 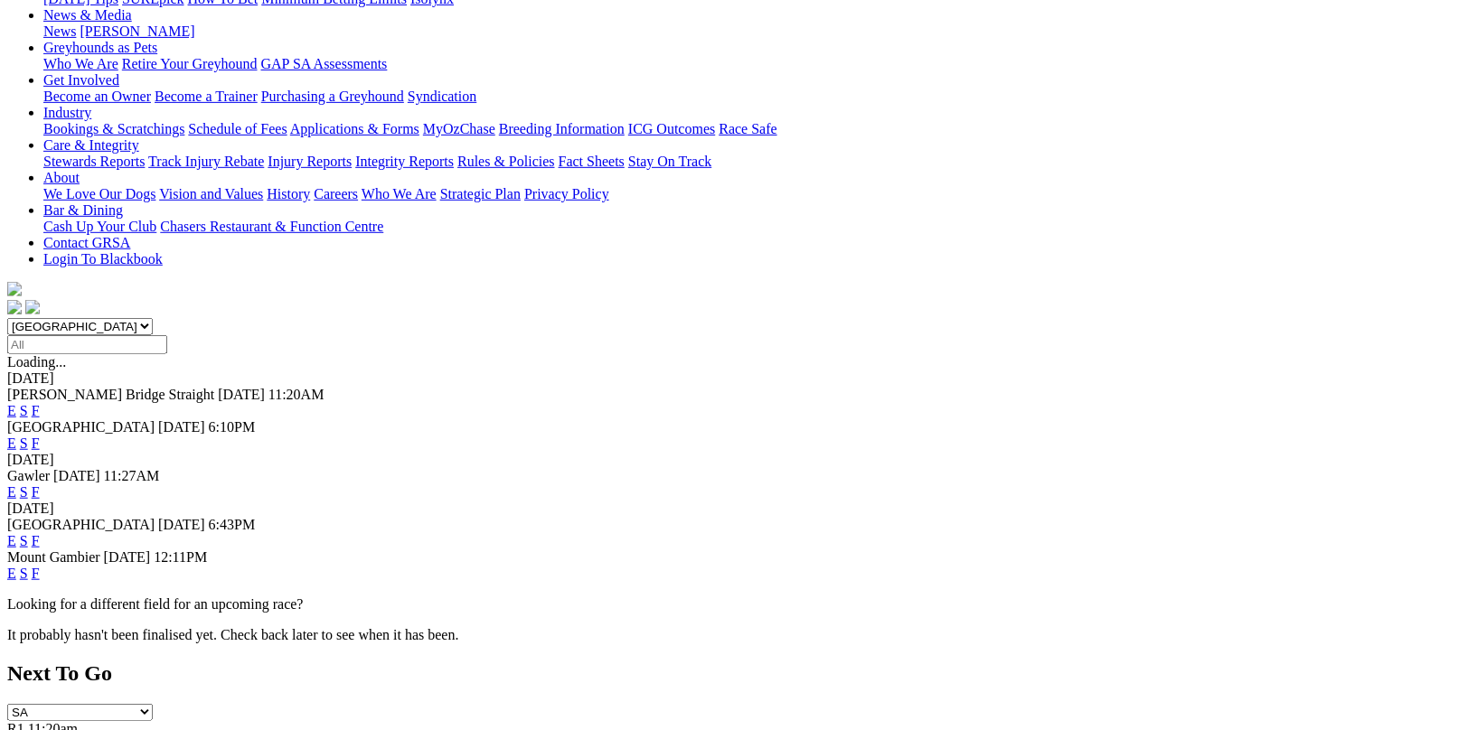 What do you see at coordinates (746, 194) in the screenshot?
I see `div: About` at bounding box center [746, 194].